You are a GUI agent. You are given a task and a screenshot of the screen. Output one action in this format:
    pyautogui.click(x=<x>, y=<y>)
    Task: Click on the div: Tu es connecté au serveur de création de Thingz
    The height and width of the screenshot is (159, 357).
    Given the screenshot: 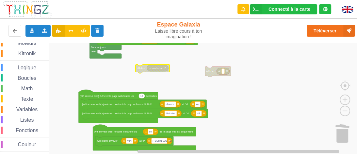 What is the action you would take?
    pyautogui.click(x=325, y=9)
    